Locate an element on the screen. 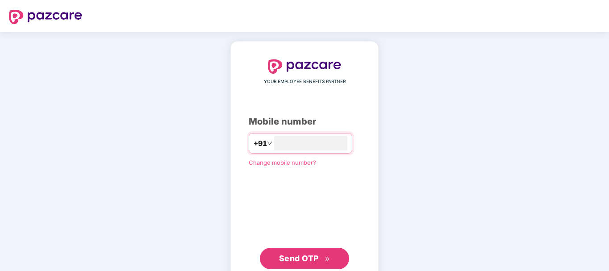 The height and width of the screenshot is (271, 609). div: Mobile number is located at coordinates (305, 122).